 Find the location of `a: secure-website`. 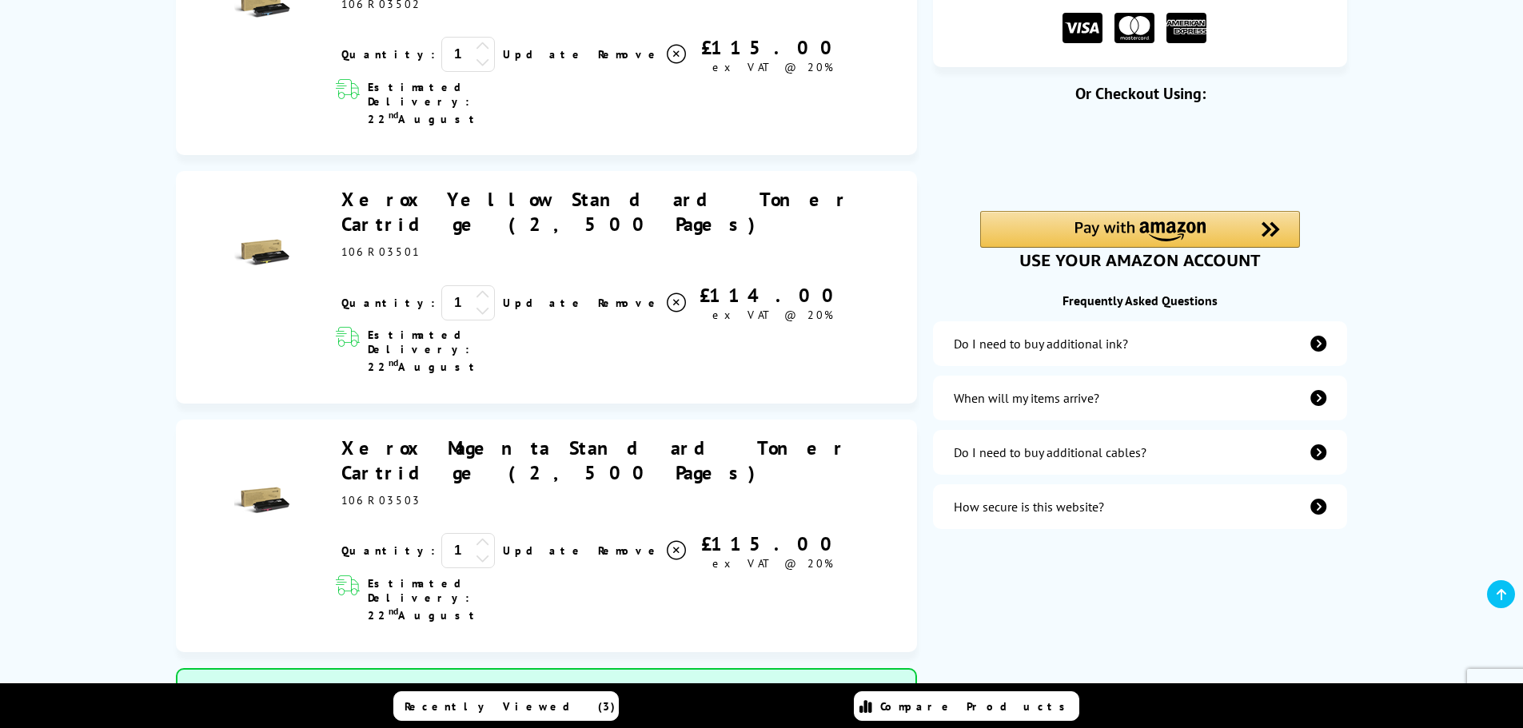

a: secure-website is located at coordinates (1140, 507).